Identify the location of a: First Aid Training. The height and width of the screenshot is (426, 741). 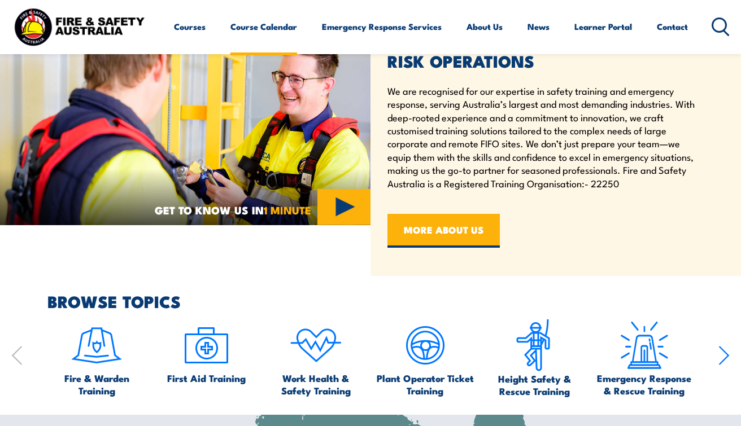
(206, 352).